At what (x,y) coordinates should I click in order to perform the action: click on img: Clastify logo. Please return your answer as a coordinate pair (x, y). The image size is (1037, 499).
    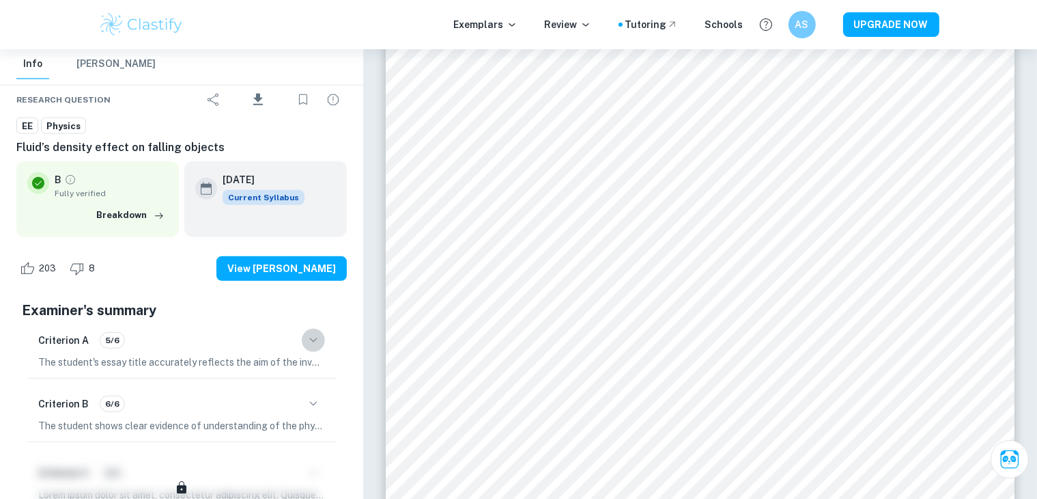
    Looking at the image, I should click on (141, 25).